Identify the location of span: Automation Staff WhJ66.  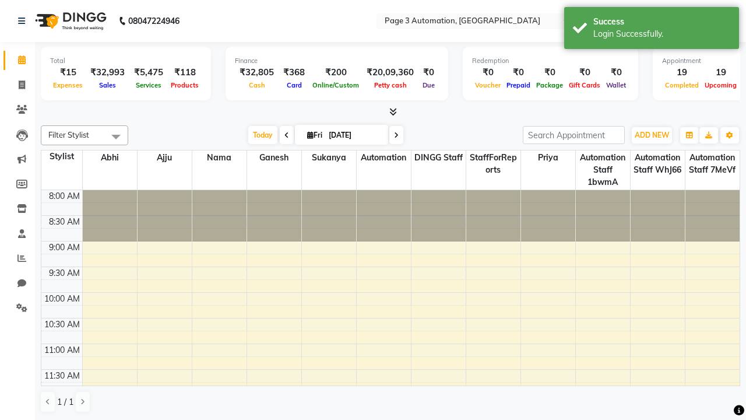
(658, 164).